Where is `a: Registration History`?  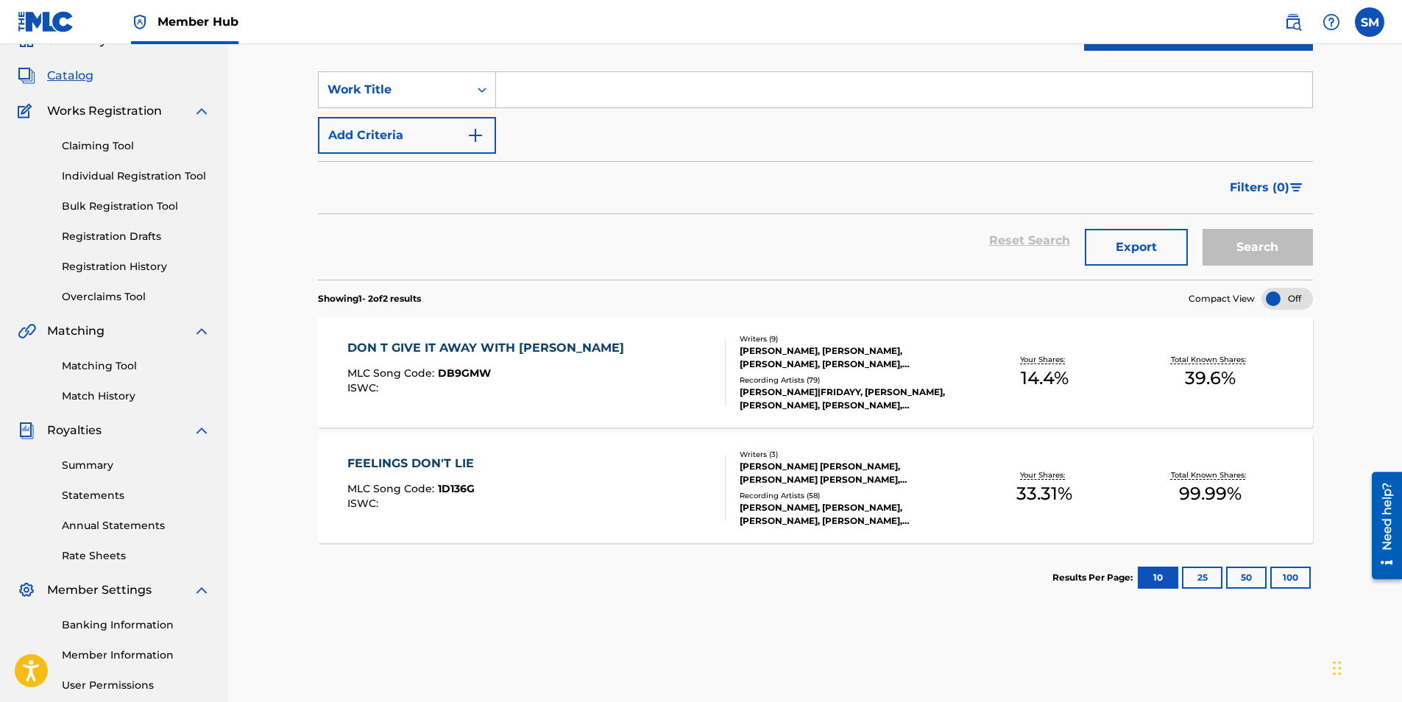
a: Registration History is located at coordinates (136, 266).